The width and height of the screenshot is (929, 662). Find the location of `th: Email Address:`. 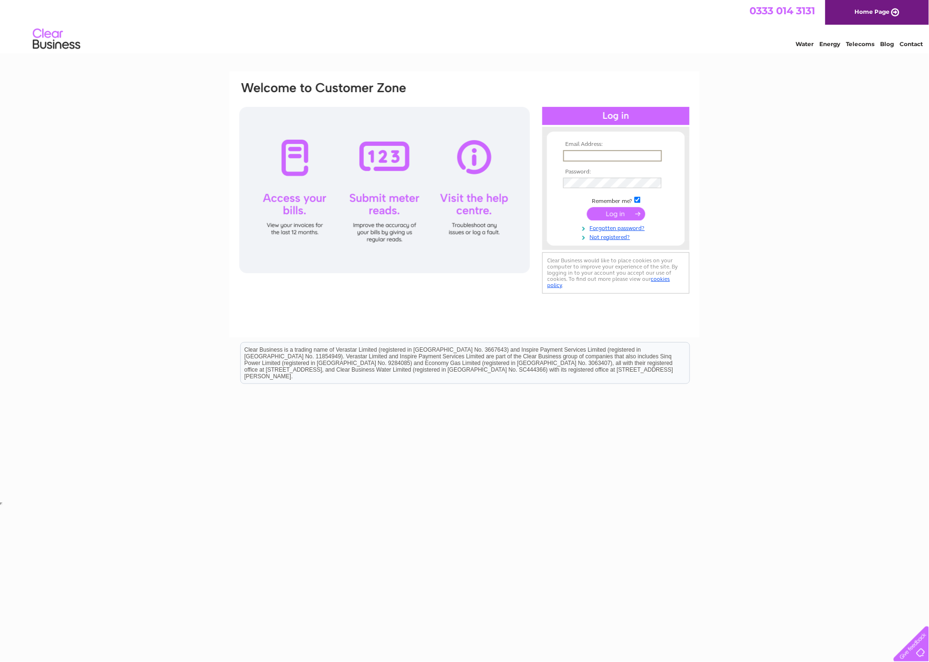

th: Email Address: is located at coordinates (616, 144).